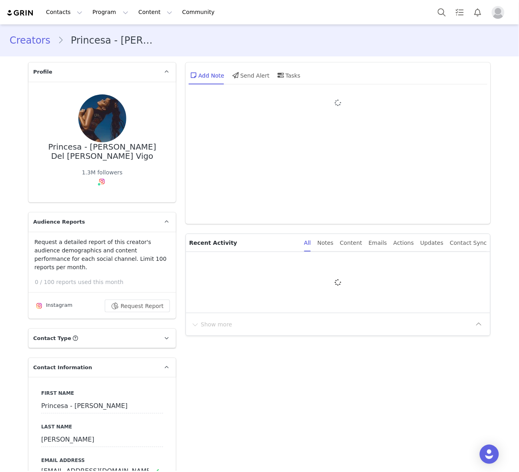 This screenshot has height=472, width=519. What do you see at coordinates (500, 12) in the screenshot?
I see `button: Profile` at bounding box center [500, 12].